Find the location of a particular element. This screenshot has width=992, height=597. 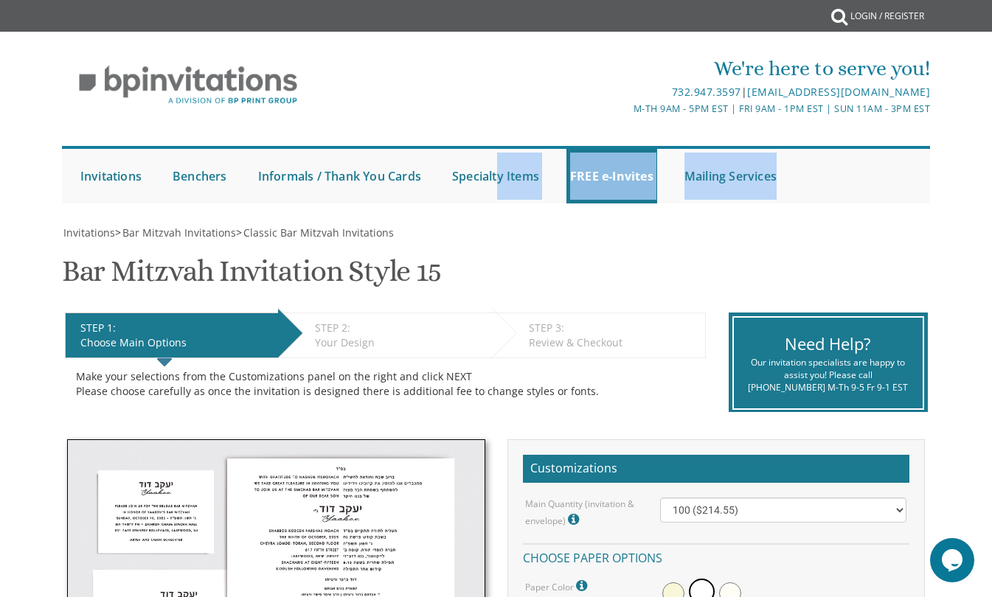

span: Invitations is located at coordinates (89, 232).